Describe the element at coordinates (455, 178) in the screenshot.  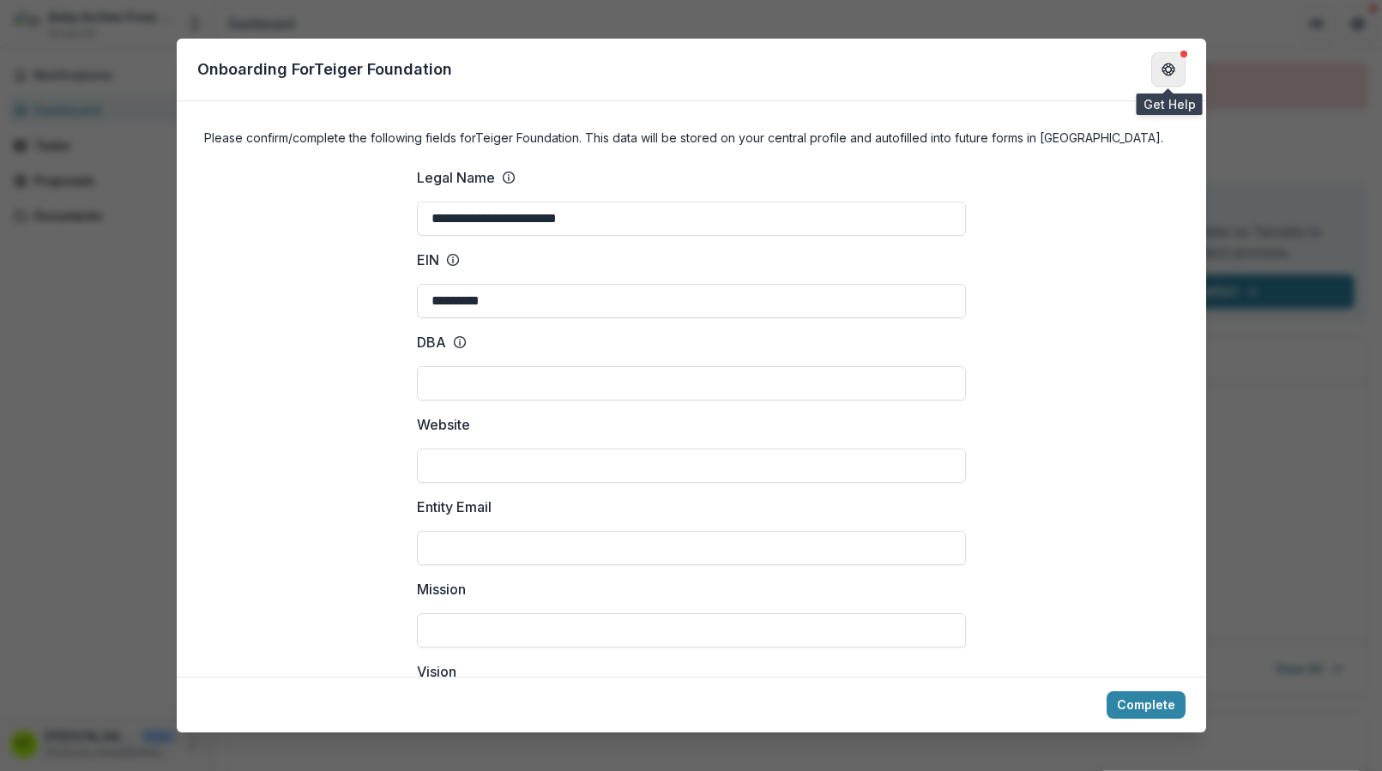
I see `p: Legal Name` at that location.